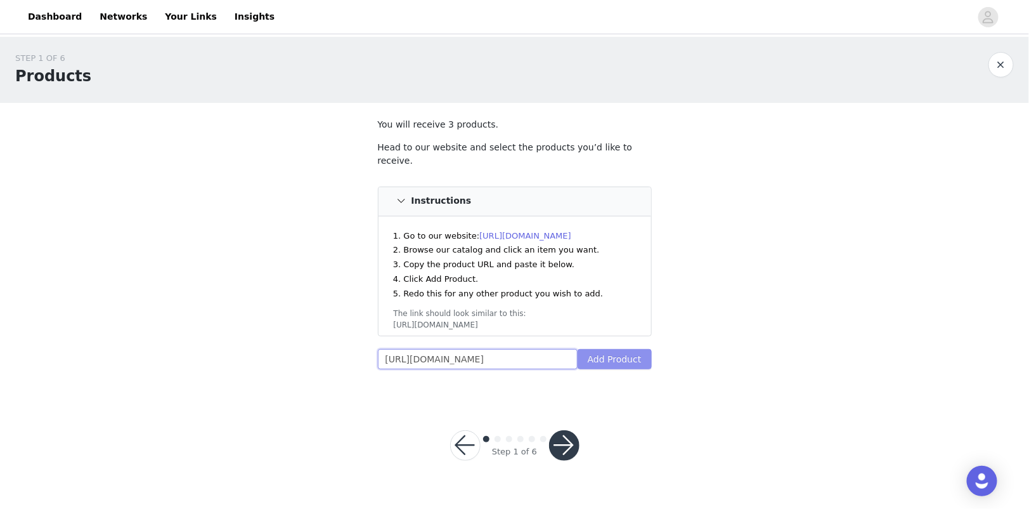 This screenshot has height=509, width=1029. I want to click on p: You will receive 3 products., so click(515, 124).